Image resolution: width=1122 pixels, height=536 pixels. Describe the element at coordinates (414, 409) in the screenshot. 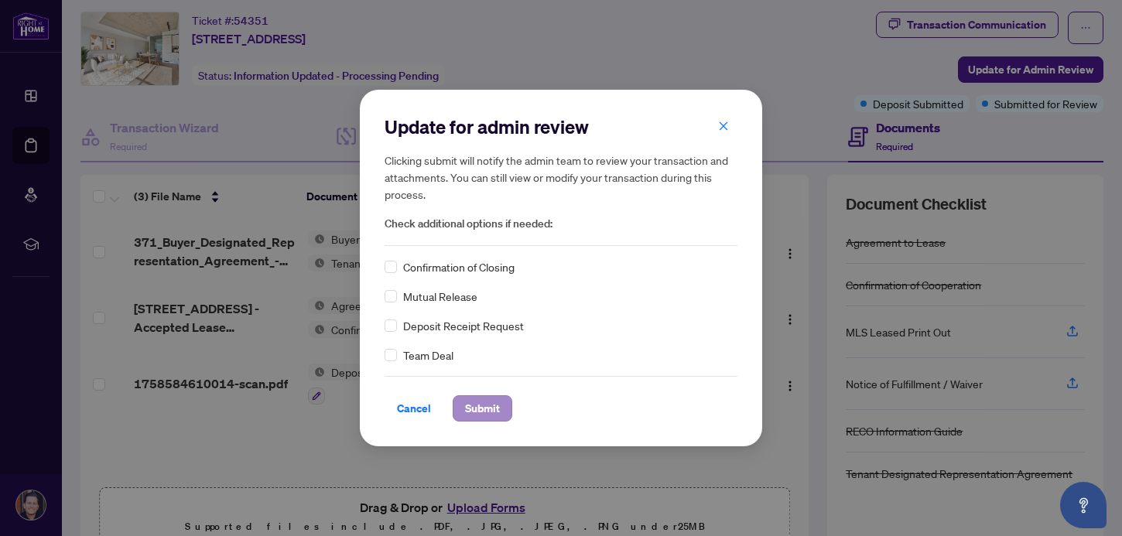

I see `span: Cancel` at that location.